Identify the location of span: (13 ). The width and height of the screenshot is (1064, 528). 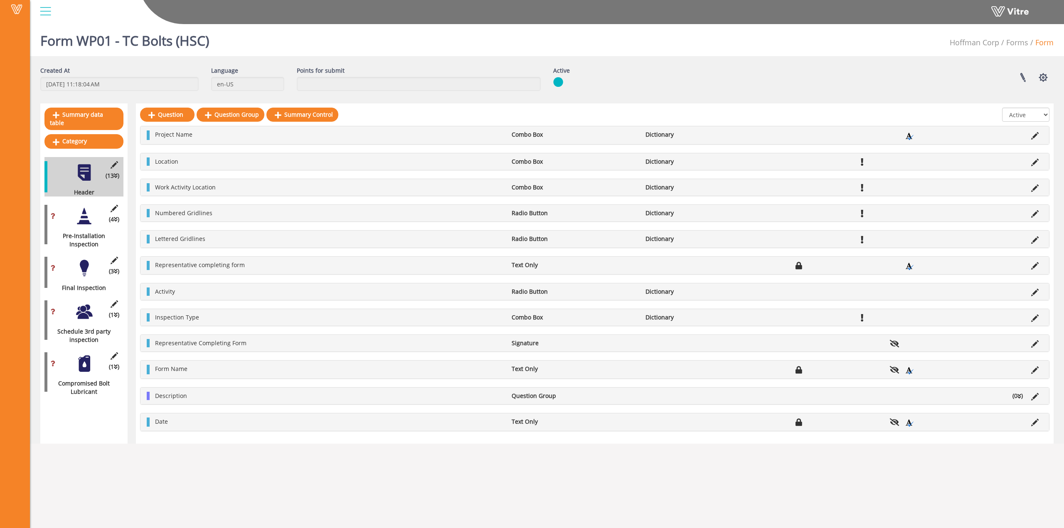
(112, 176).